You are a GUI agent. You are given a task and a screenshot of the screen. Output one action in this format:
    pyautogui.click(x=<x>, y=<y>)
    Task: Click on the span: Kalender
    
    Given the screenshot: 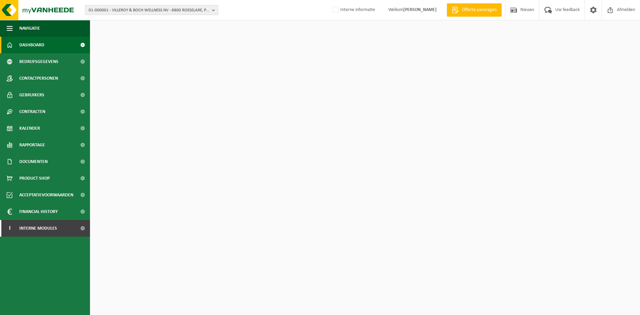 What is the action you would take?
    pyautogui.click(x=30, y=128)
    